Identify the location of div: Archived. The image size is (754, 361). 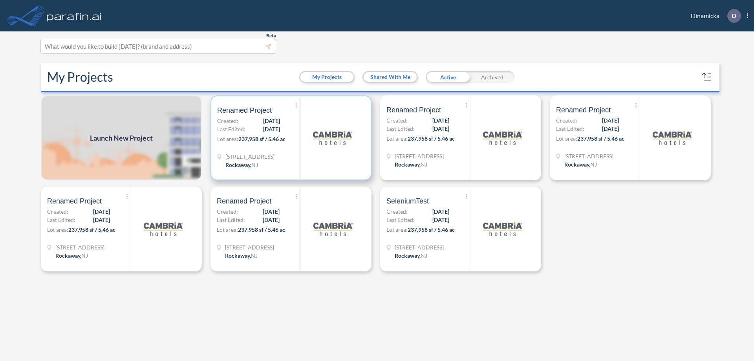
(492, 77).